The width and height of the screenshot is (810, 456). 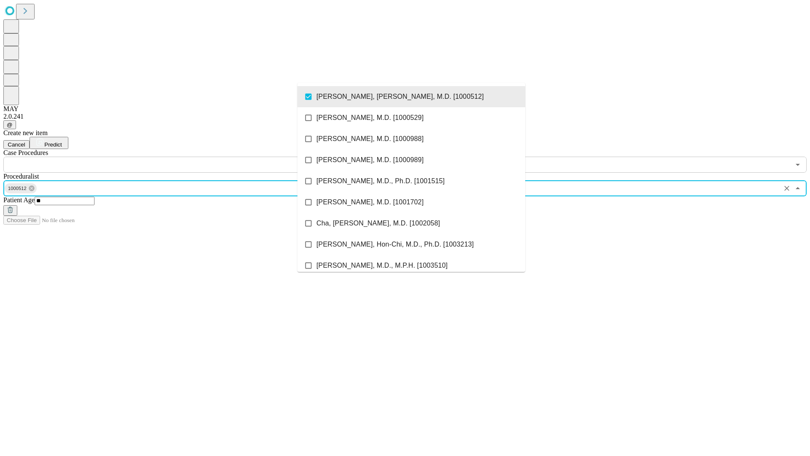 I want to click on span: Patient Age, so click(x=19, y=200).